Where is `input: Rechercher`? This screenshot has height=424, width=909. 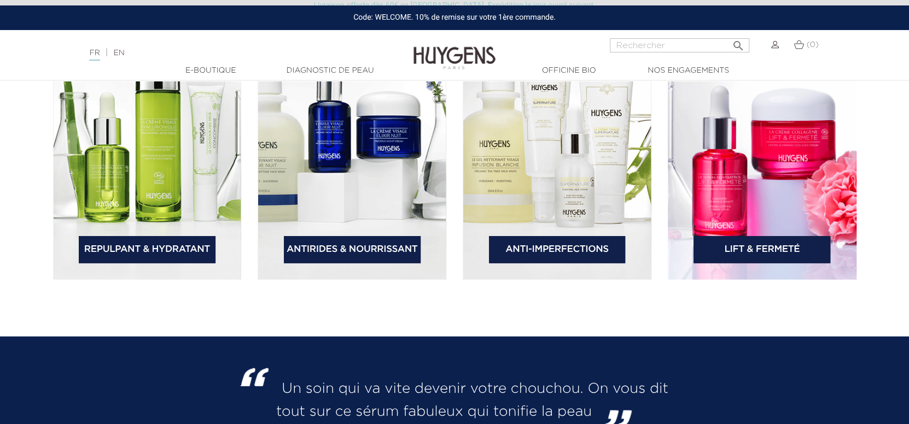 input: Rechercher is located at coordinates (679, 45).